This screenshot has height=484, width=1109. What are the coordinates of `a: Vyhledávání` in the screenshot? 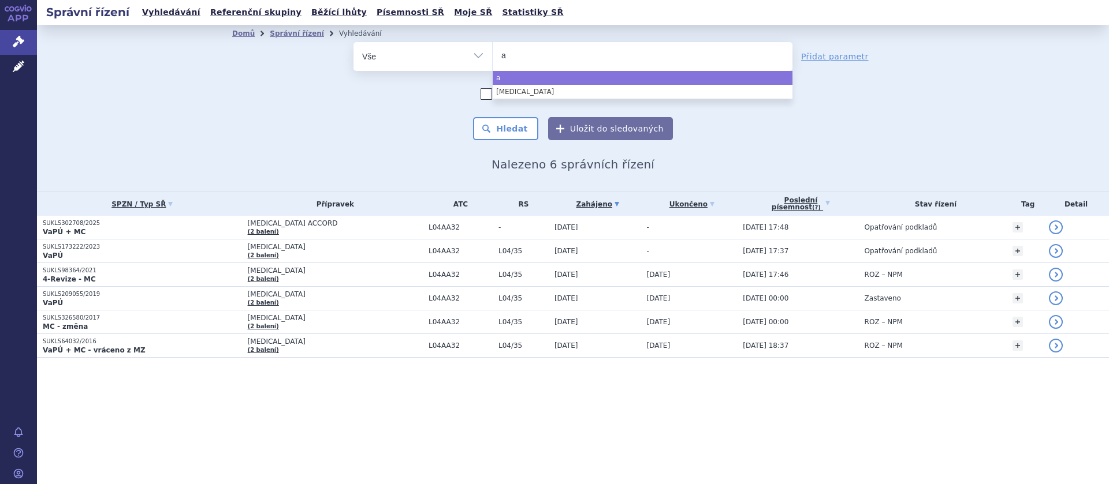 It's located at (171, 12).